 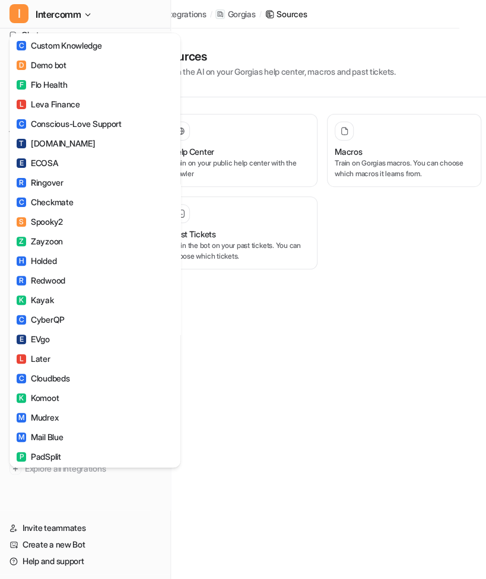 I want to click on div: Komoot, so click(x=37, y=398).